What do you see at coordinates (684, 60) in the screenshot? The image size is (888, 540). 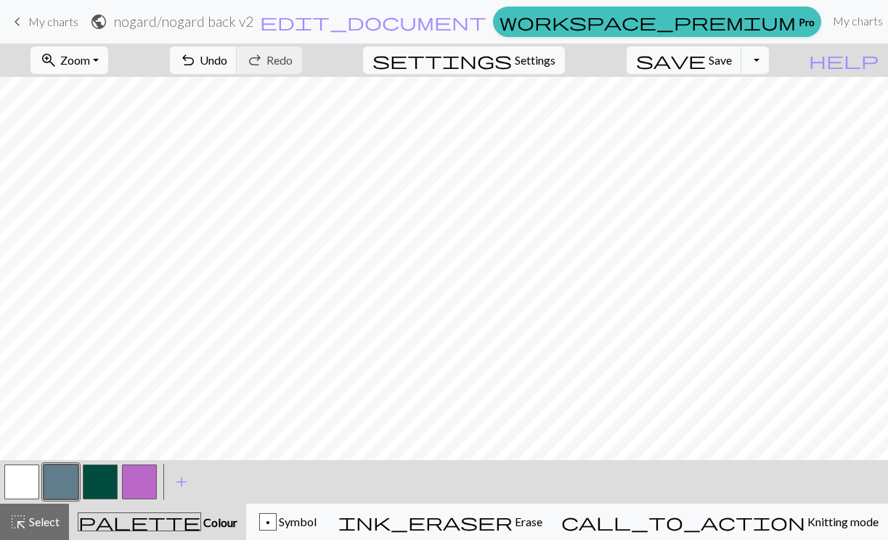 I see `button: Save` at bounding box center [684, 60].